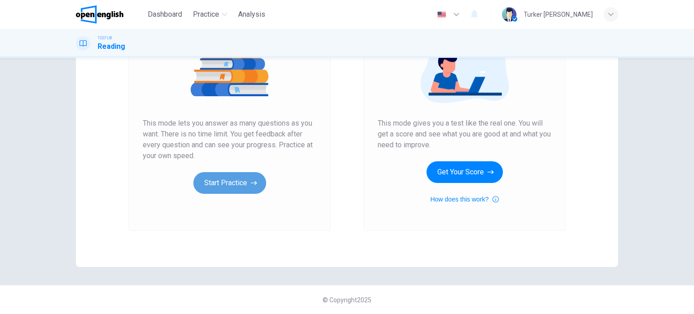 The image size is (694, 314). Describe the element at coordinates (105, 38) in the screenshot. I see `span: TOEFL®` at that location.